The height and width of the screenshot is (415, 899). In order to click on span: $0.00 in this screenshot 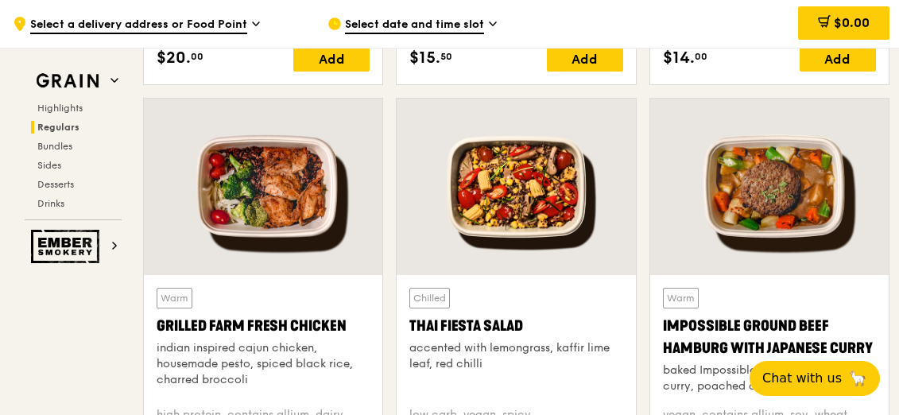, I will do `click(852, 22)`.